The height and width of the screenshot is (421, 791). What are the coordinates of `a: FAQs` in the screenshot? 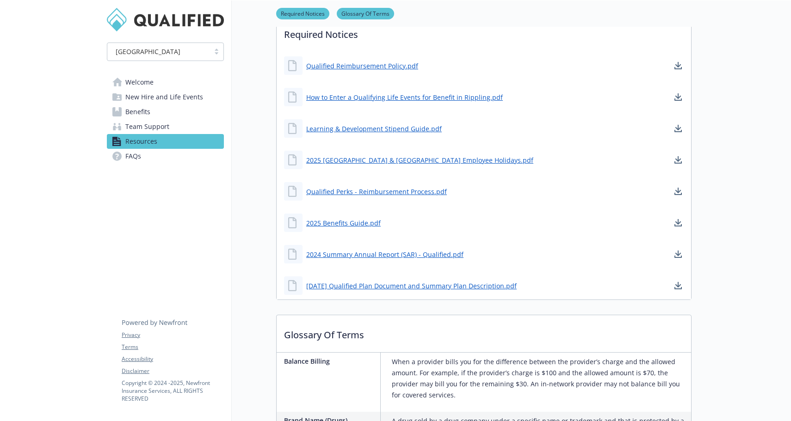 It's located at (165, 156).